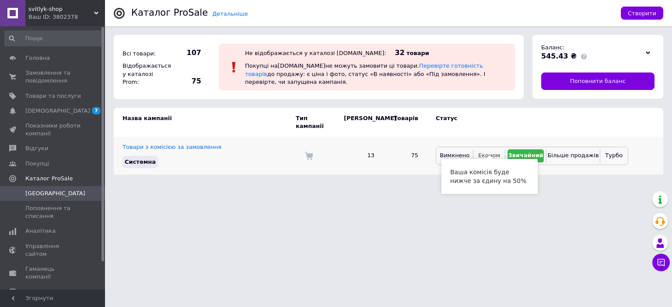  Describe the element at coordinates (66, 17) in the screenshot. I see `div: Ваш ID: 3802378` at that location.